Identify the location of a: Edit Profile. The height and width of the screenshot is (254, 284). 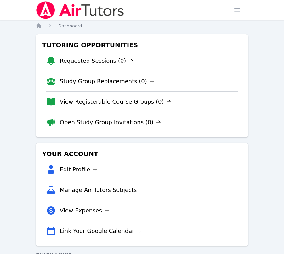
(79, 169).